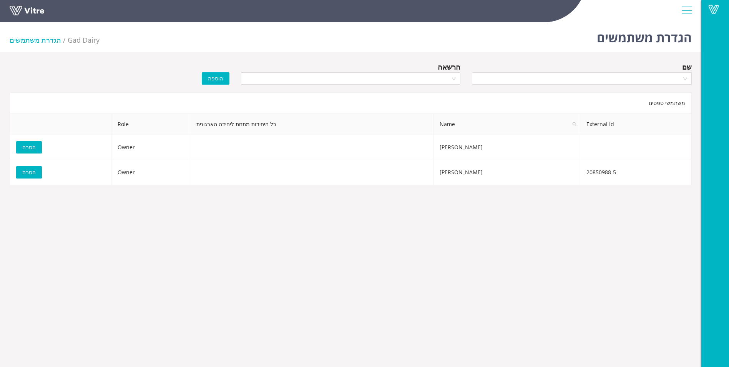 This screenshot has width=729, height=367. What do you see at coordinates (449, 67) in the screenshot?
I see `div: הרשאה` at bounding box center [449, 67].